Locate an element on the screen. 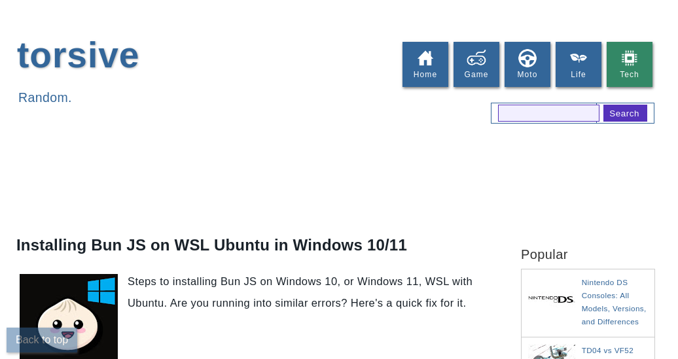  img: Nintendo DS Consoles: All Models, Versions, and Differences is located at coordinates (553, 300).